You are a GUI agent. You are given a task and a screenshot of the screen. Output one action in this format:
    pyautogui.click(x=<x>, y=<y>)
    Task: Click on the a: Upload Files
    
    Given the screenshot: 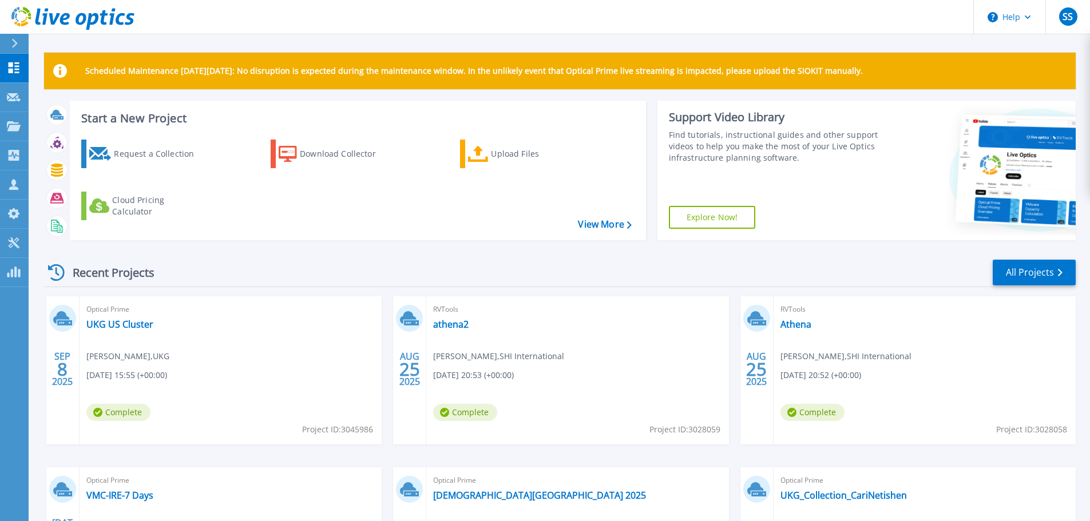 What is the action you would take?
    pyautogui.click(x=523, y=154)
    